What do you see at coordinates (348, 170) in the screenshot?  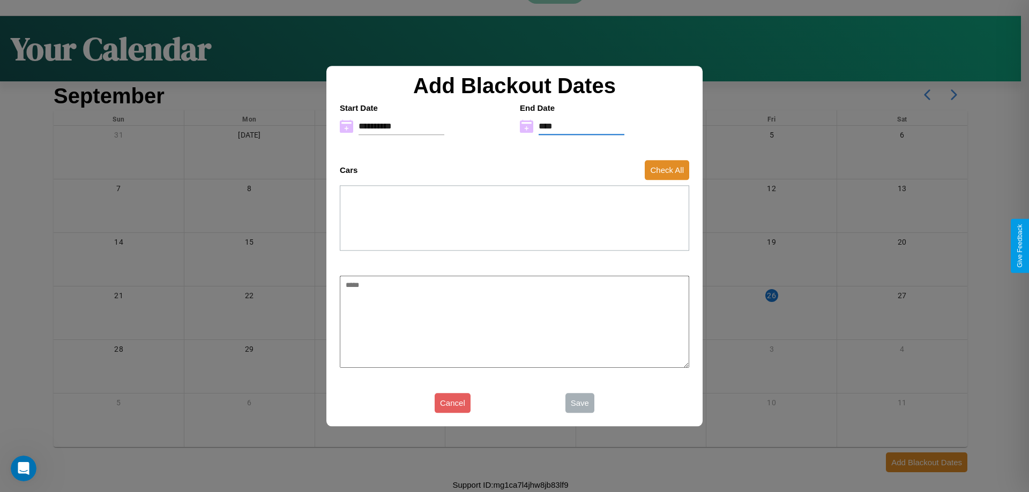 I see `h4: Cars` at bounding box center [348, 170].